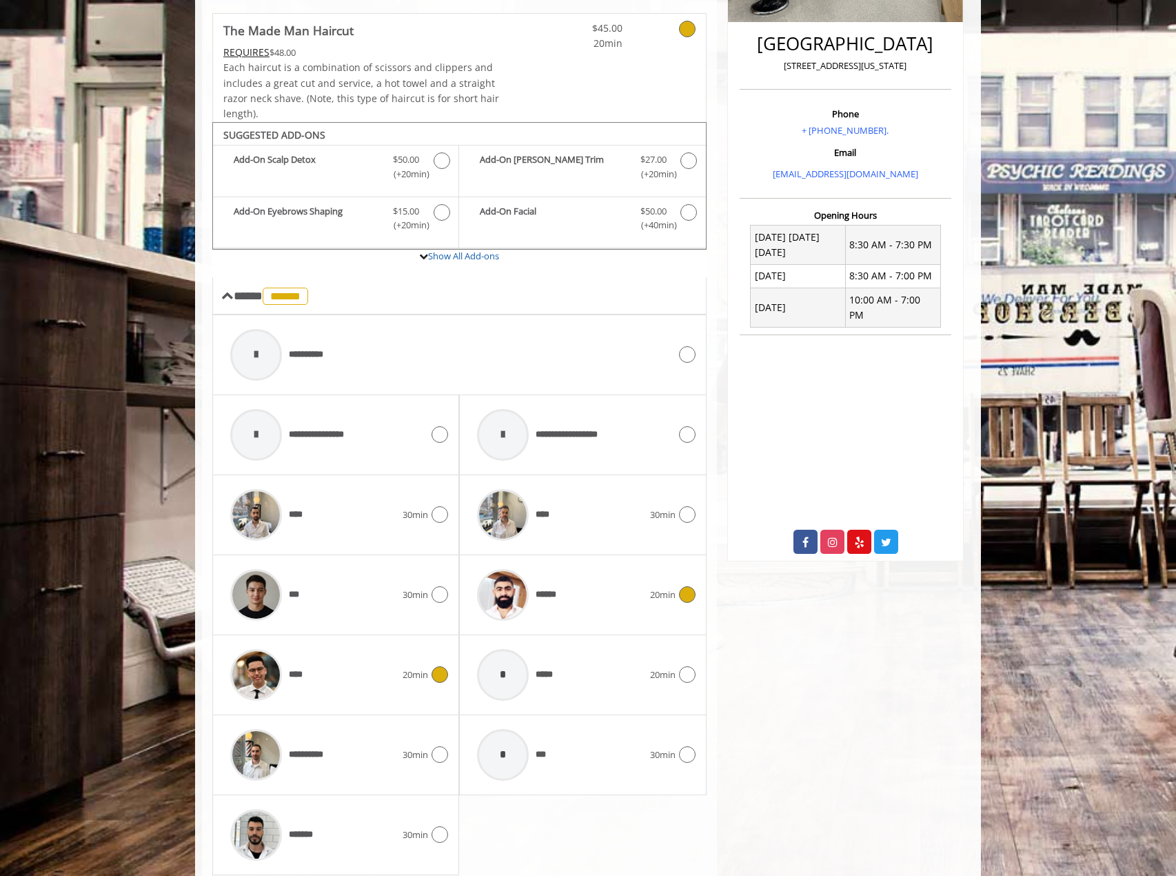 This screenshot has width=1176, height=876. Describe the element at coordinates (893, 245) in the screenshot. I see `td: 8:30 AM - 7:30 PM` at that location.